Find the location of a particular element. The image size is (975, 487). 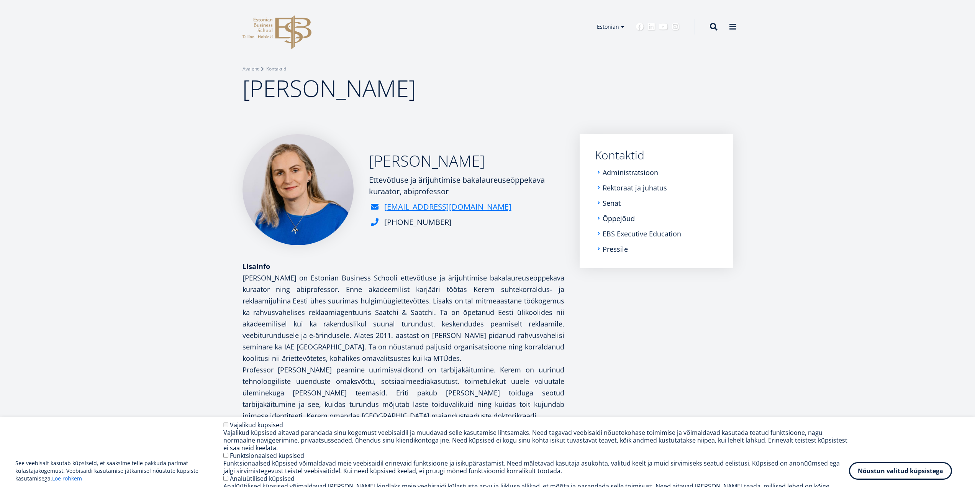

div: Lisainfo is located at coordinates (403, 266).